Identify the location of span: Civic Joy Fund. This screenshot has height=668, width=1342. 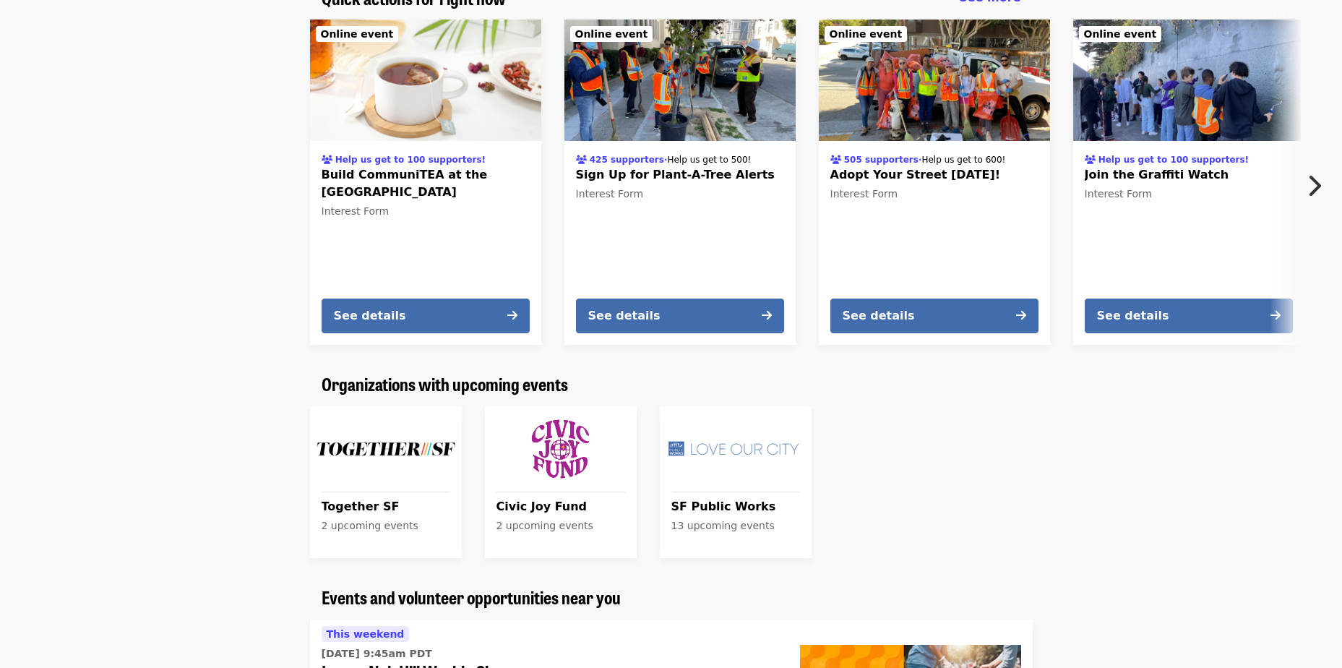
(561, 506).